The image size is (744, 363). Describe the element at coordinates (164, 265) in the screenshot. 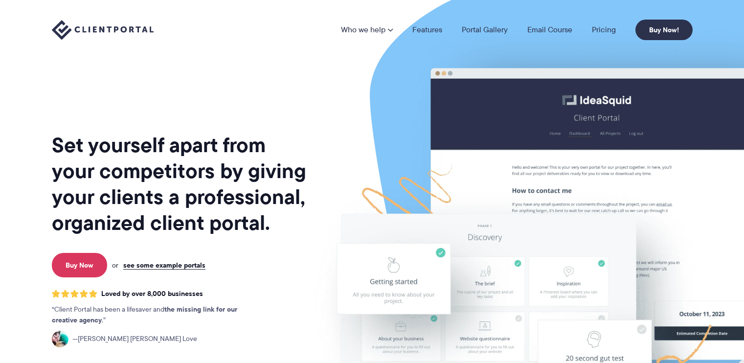

I see `a: see some example portals` at that location.